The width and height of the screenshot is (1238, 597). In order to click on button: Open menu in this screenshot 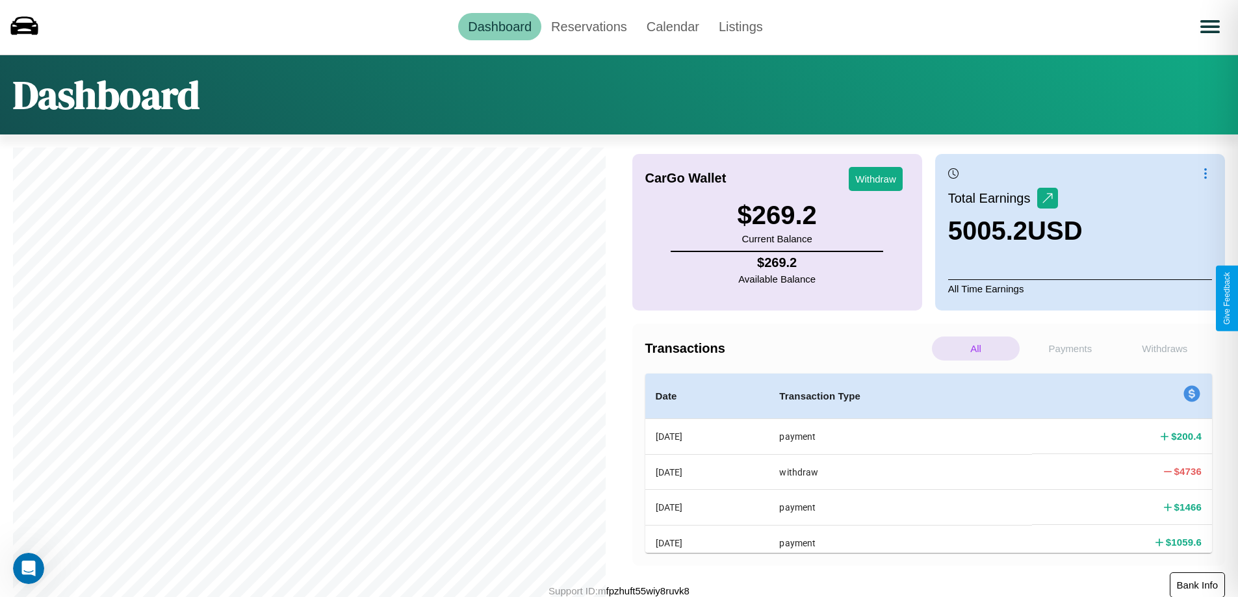, I will do `click(1210, 27)`.